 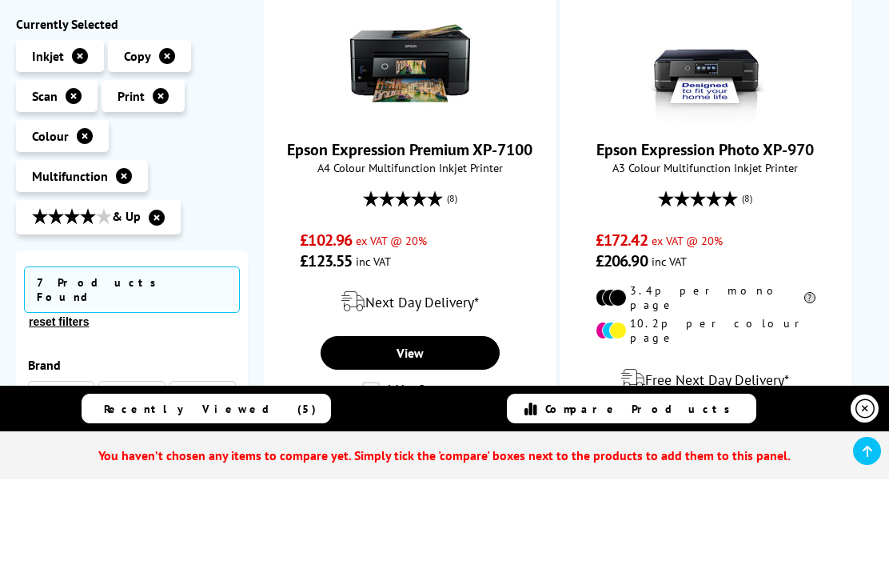 I want to click on label: Add to Compare, so click(x=411, y=390).